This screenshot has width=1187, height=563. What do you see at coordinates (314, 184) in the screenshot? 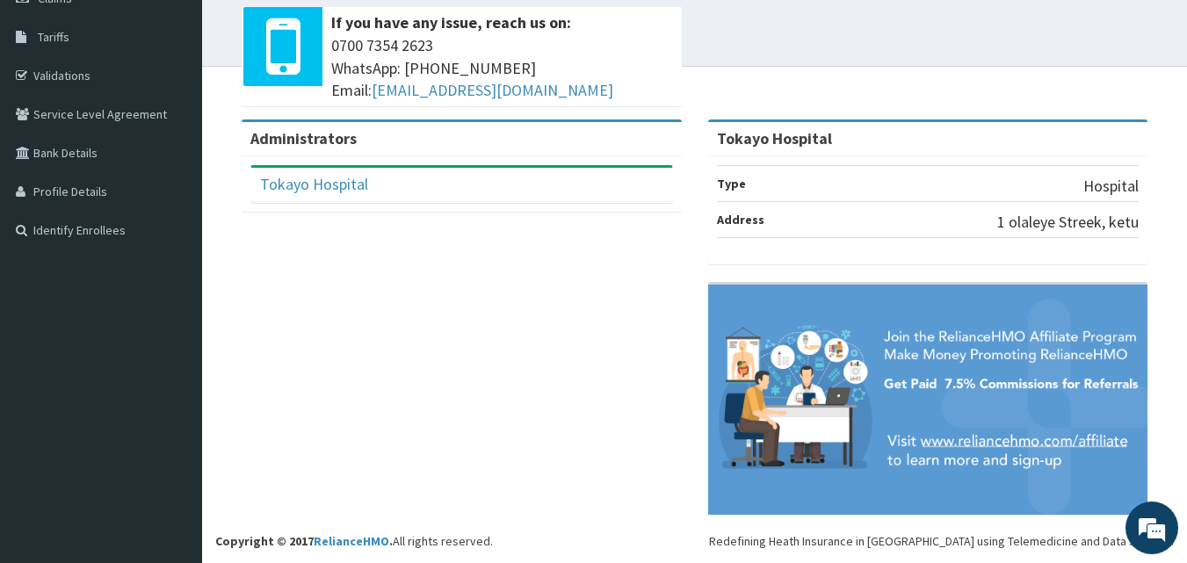
I see `a: Tokayo Hospital` at bounding box center [314, 184].